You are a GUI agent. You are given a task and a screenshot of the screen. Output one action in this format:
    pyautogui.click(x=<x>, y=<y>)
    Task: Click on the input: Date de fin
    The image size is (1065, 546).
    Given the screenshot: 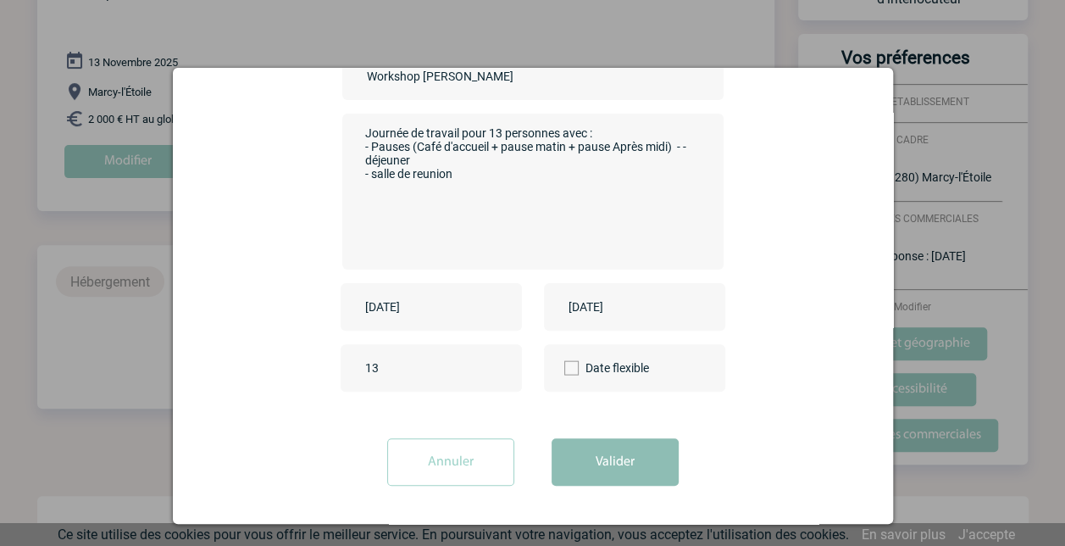 What is the action you would take?
    pyautogui.click(x=623, y=307)
    